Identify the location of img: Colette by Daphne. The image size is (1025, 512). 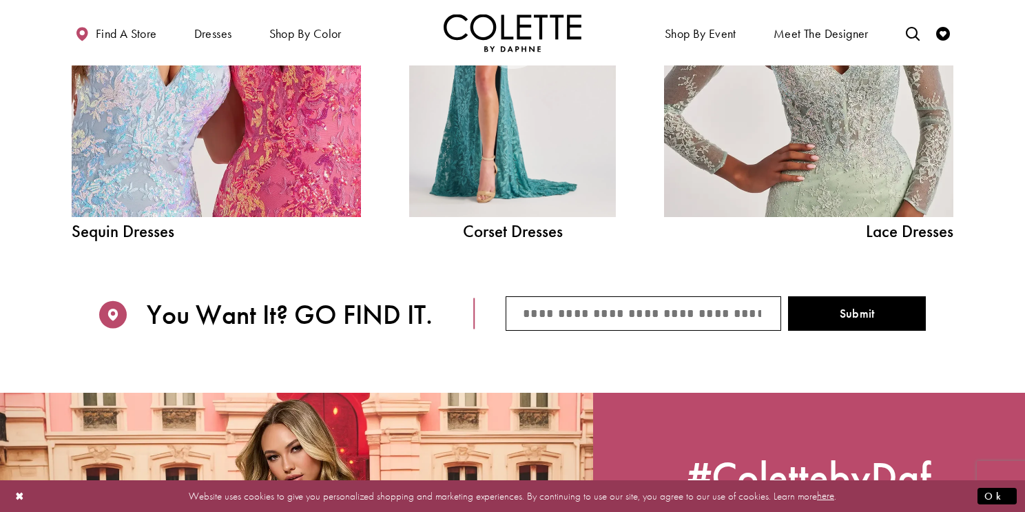
(512, 32).